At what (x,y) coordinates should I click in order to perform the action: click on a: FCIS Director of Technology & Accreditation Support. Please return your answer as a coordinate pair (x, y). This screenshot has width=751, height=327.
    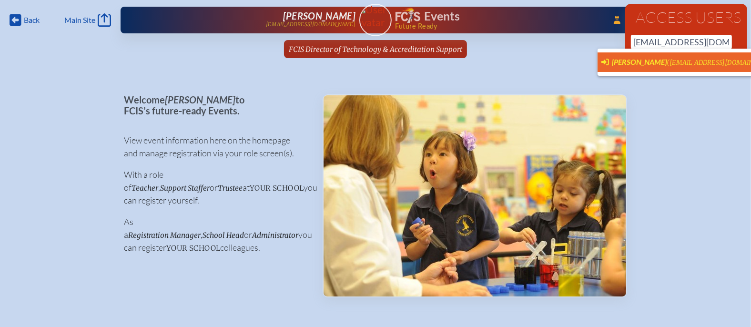
    Looking at the image, I should click on (375, 49).